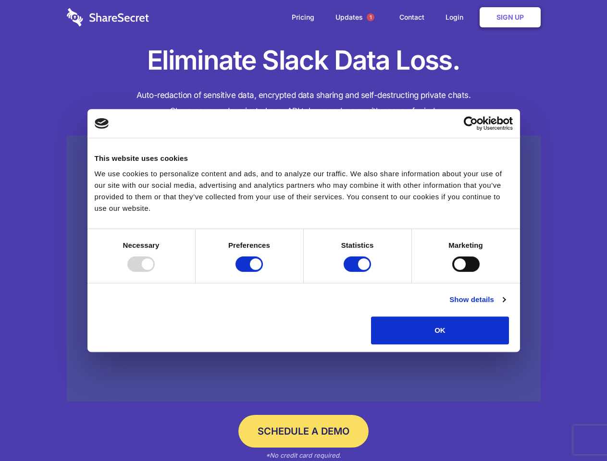  I want to click on strong: Statistics, so click(358, 245).